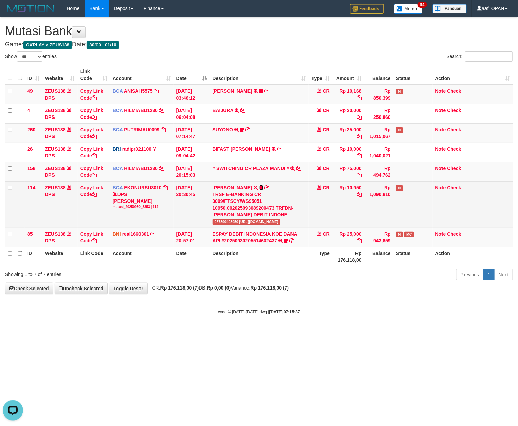 The image size is (518, 426). What do you see at coordinates (138, 91) in the screenshot?
I see `a: ANISAH5575` at bounding box center [138, 91].